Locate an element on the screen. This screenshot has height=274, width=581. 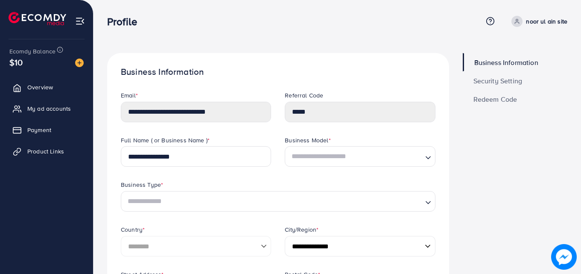
a: Product Links is located at coordinates (47, 151).